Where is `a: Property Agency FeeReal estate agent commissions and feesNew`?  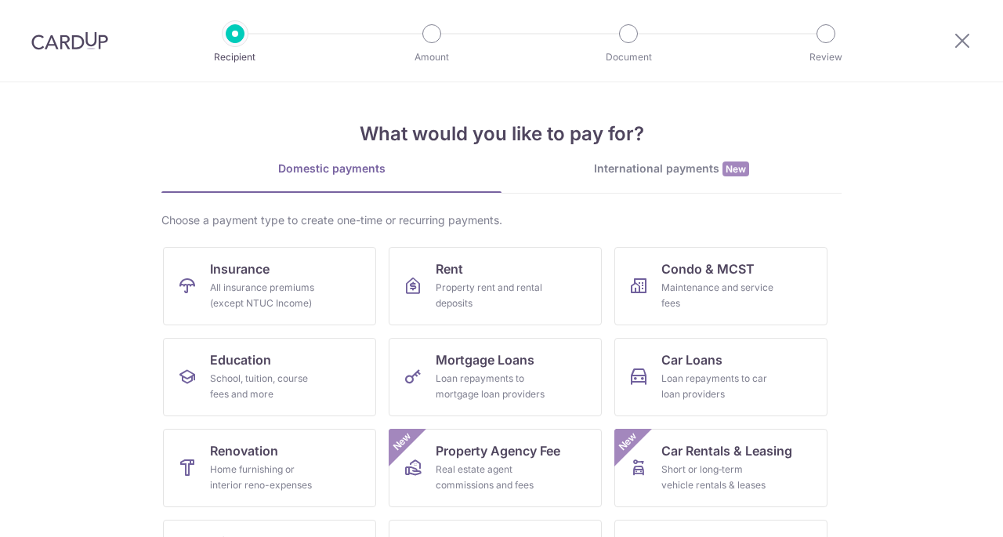
a: Property Agency FeeReal estate agent commissions and feesNew is located at coordinates (495, 468).